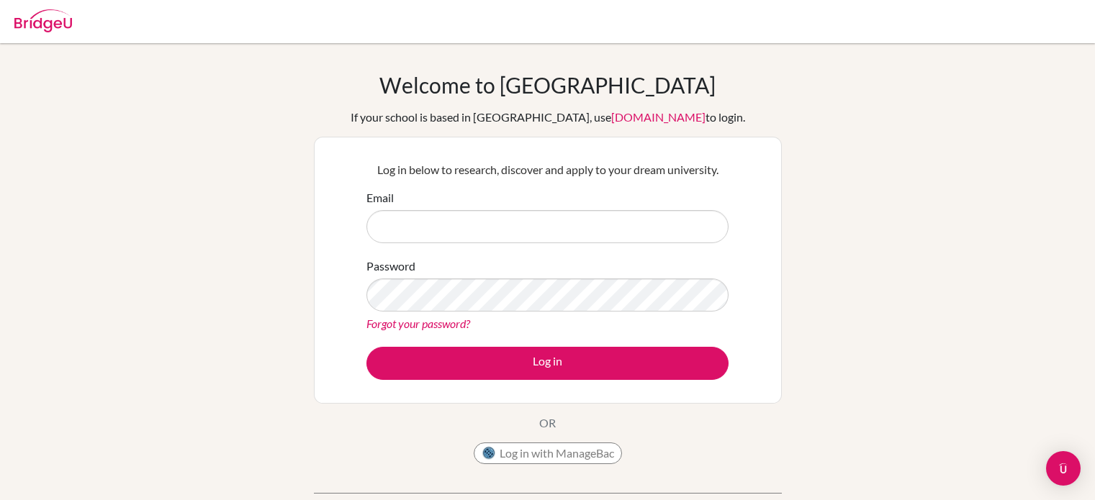 The height and width of the screenshot is (500, 1095). I want to click on a: Forgot your password?, so click(418, 323).